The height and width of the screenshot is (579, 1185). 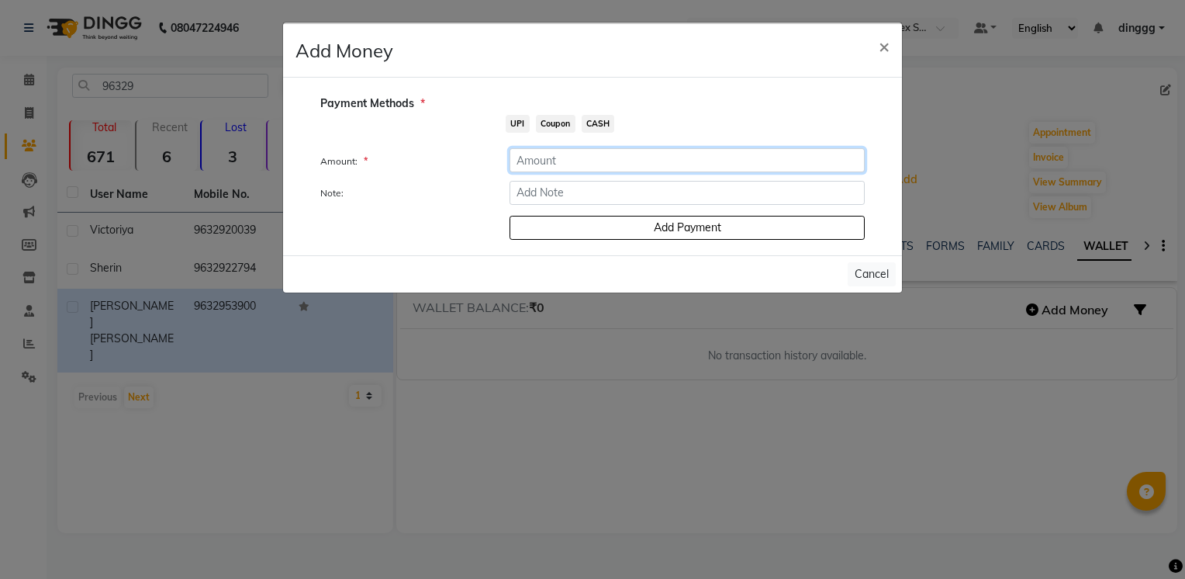 I want to click on label: Amount:, so click(x=403, y=161).